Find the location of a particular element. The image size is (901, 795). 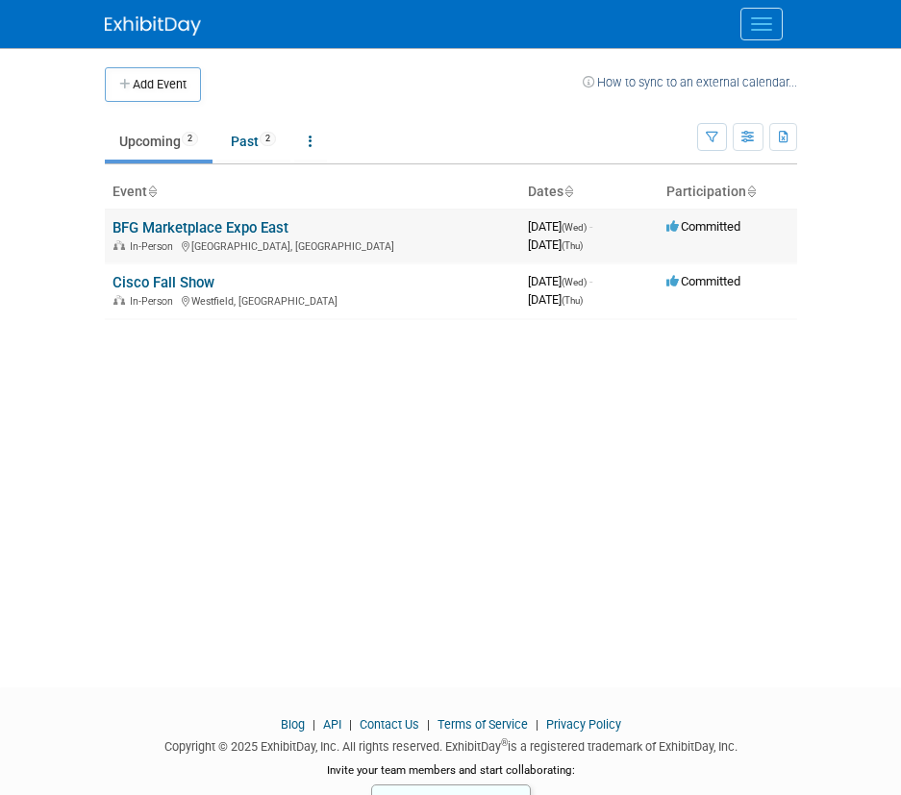

div: Copyright © 2025 ExhibitDay, Inc. All rights reserved. ExhibitDay is a registered trademark of Ex... is located at coordinates (451, 744).